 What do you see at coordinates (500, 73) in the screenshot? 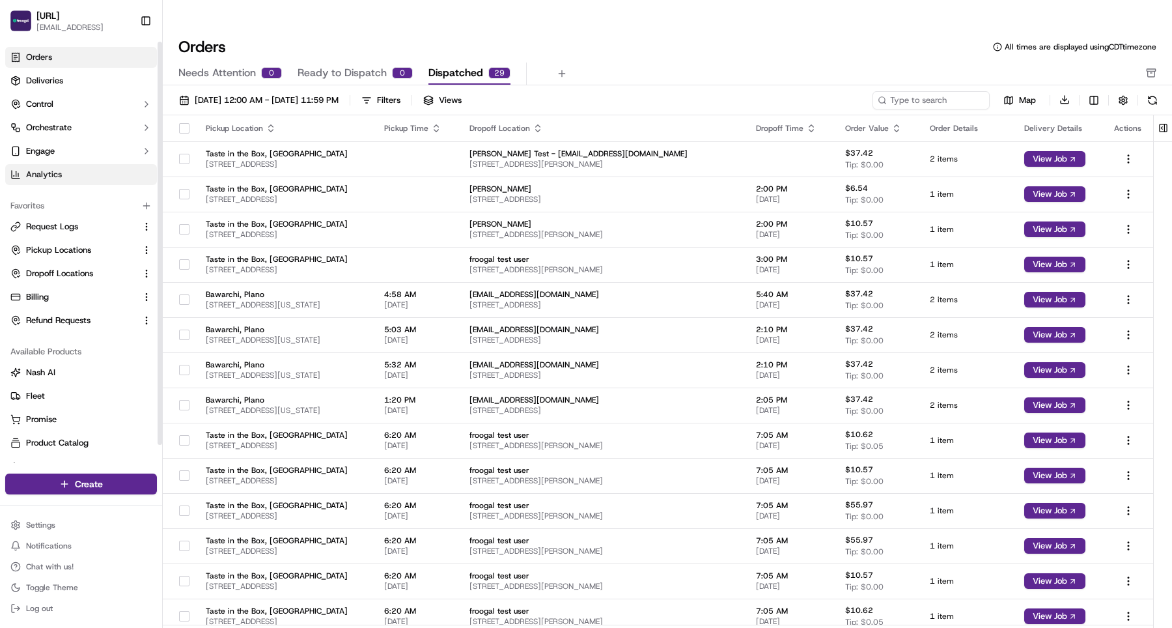
I see `div: 29` at bounding box center [500, 73].